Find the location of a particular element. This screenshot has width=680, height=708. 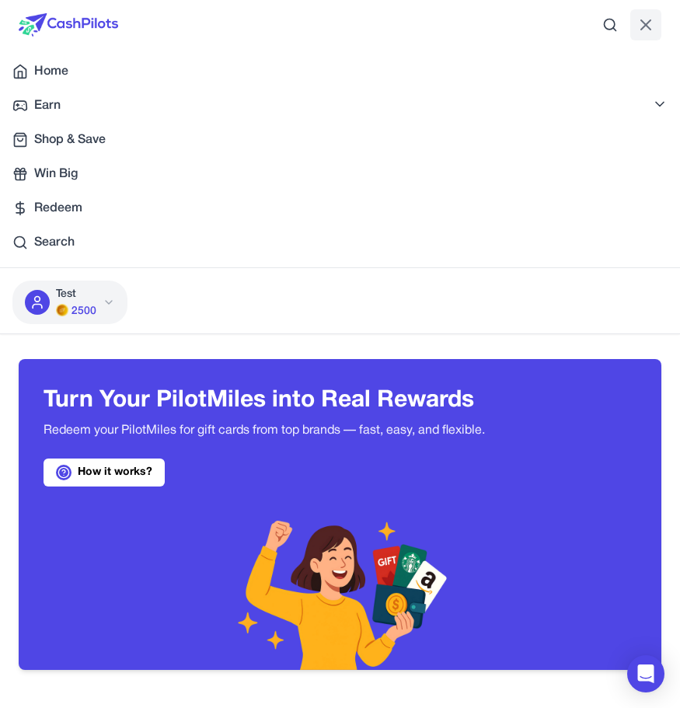

span: 2500 is located at coordinates (84, 311).